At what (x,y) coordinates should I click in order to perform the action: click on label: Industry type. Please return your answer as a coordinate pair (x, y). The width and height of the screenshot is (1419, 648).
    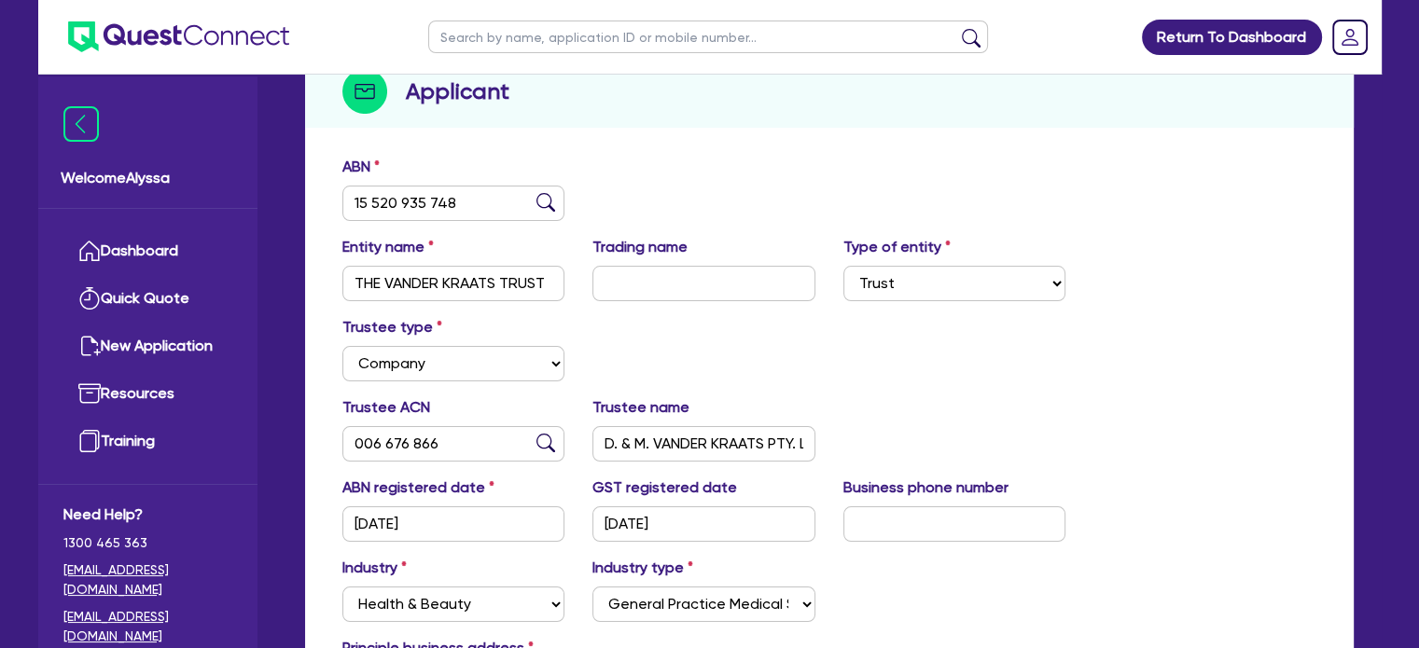
    Looking at the image, I should click on (643, 568).